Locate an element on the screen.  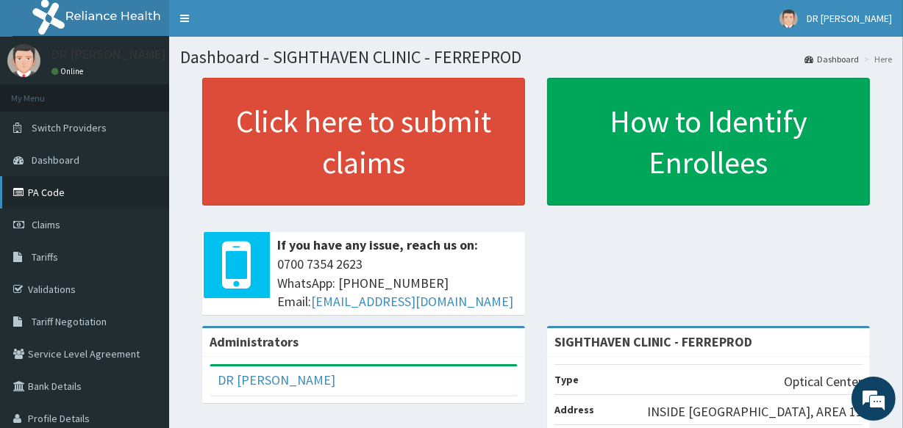
a: Click here to submit claims is located at coordinates (363, 142).